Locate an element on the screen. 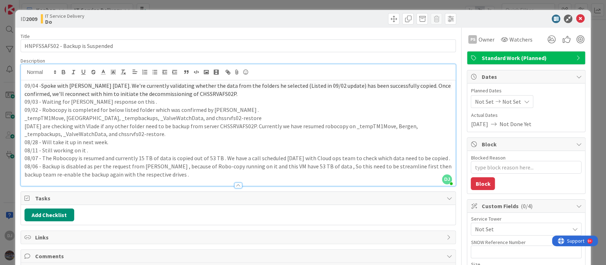 The height and width of the screenshot is (265, 606). button: Add Checklist is located at coordinates (49, 215).